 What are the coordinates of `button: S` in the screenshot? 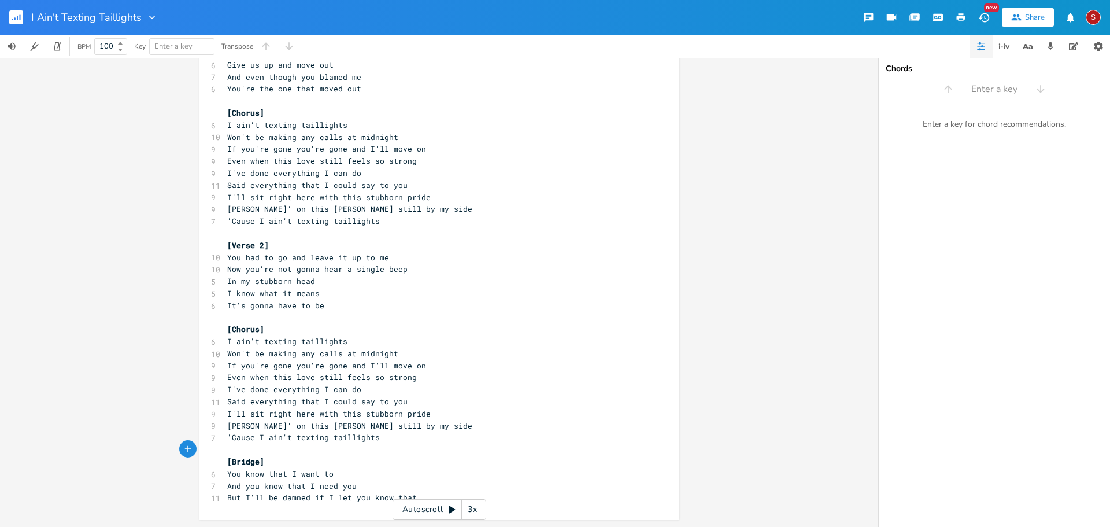 It's located at (1093, 17).